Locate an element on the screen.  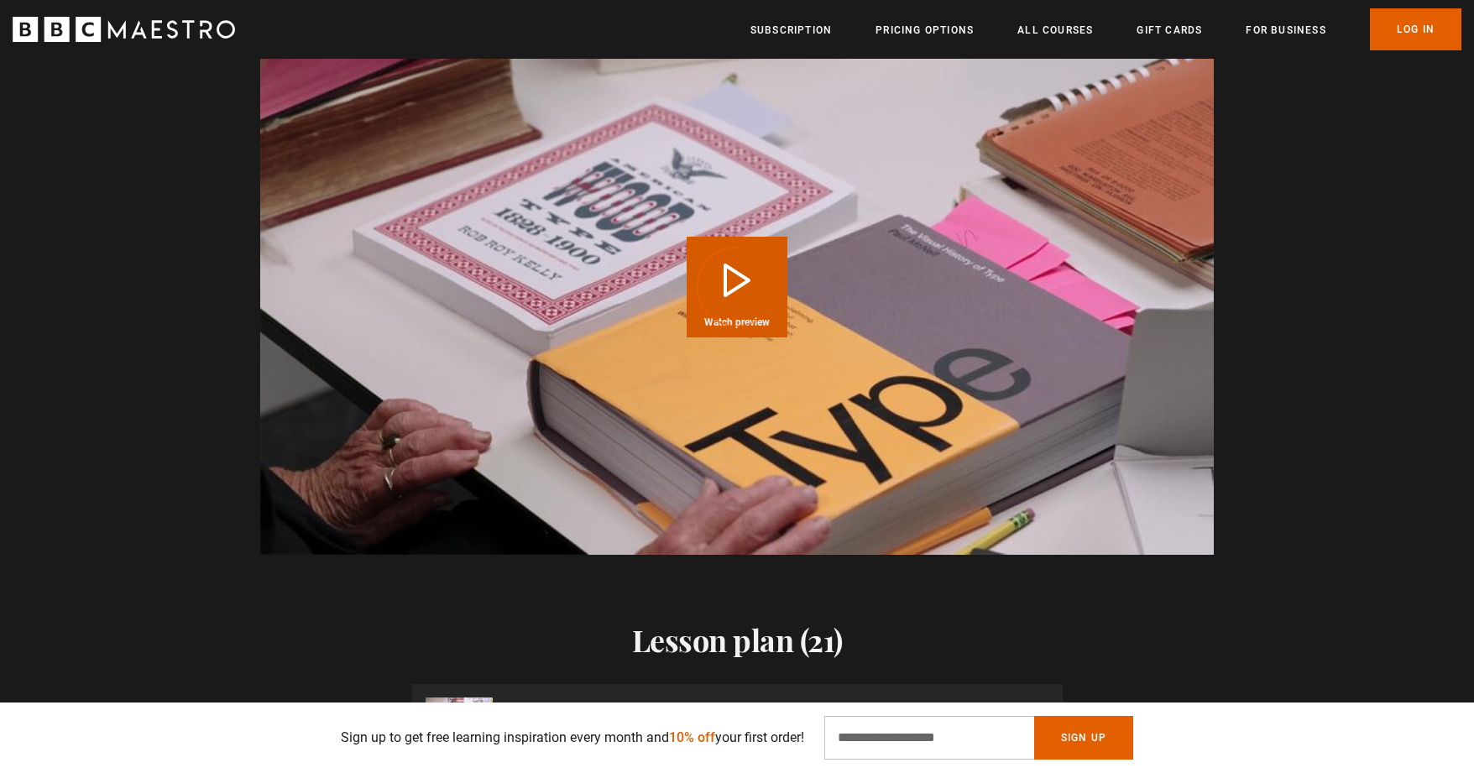
a: Log In is located at coordinates (1415, 29).